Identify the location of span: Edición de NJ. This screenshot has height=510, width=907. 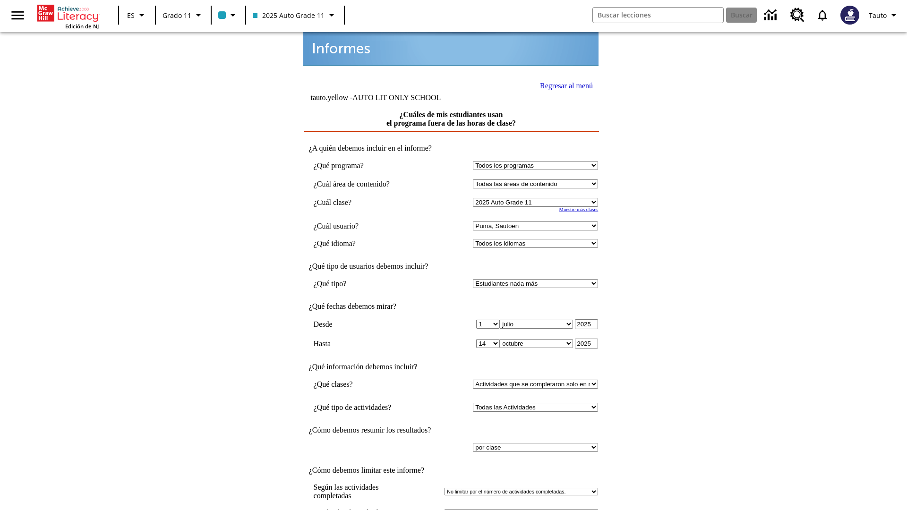
(82, 26).